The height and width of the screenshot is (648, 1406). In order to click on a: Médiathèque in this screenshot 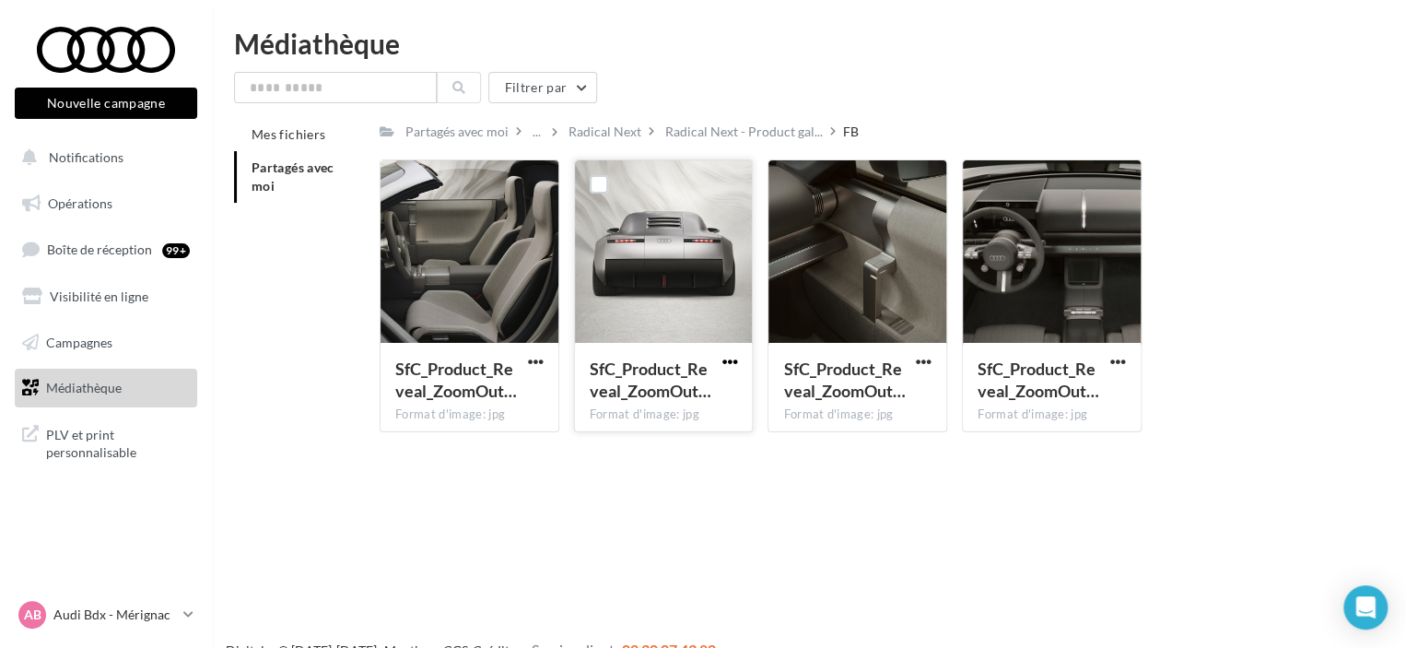, I will do `click(106, 388)`.